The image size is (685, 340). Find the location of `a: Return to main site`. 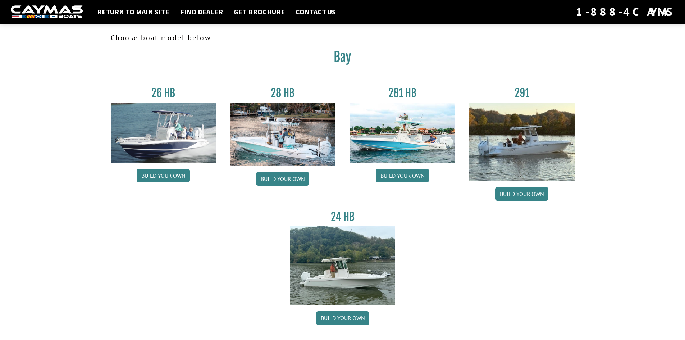

a: Return to main site is located at coordinates (133, 12).